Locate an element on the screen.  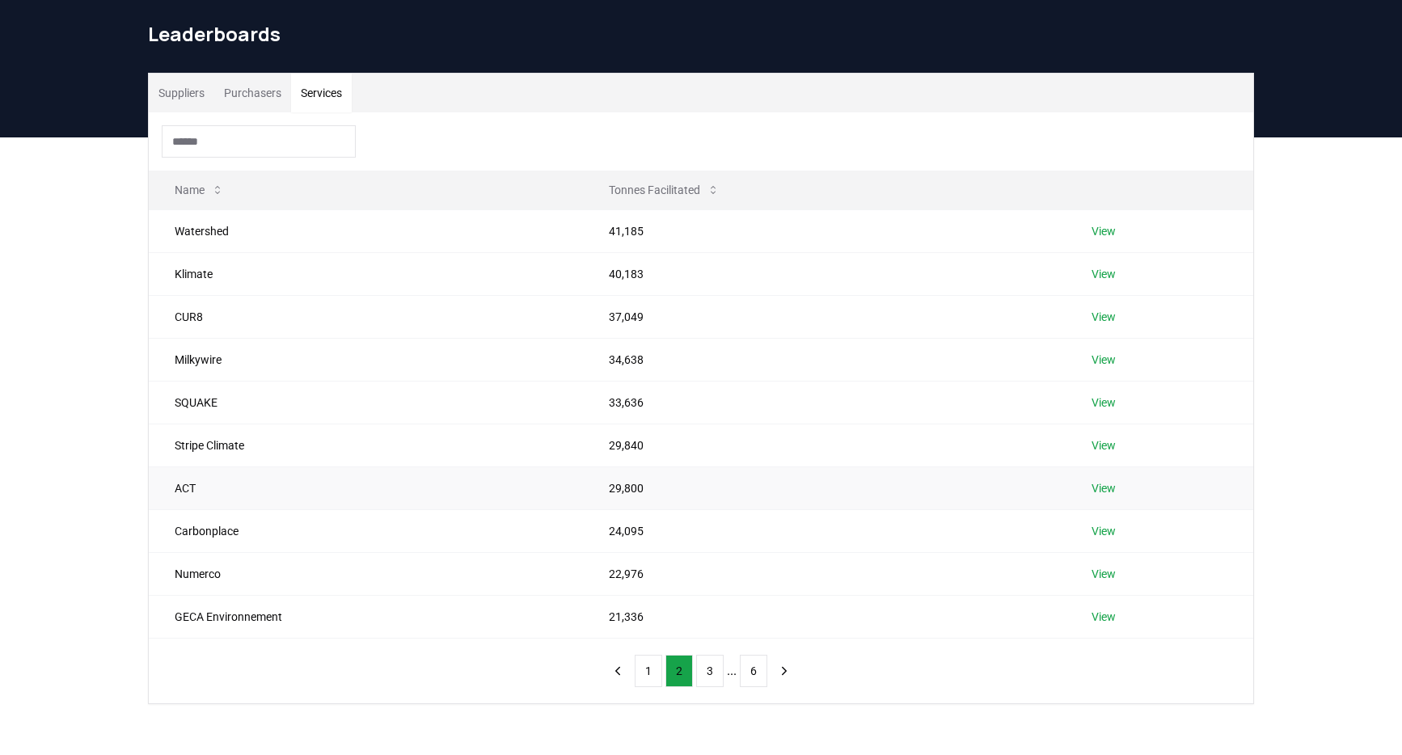
button: 6 is located at coordinates (754, 671).